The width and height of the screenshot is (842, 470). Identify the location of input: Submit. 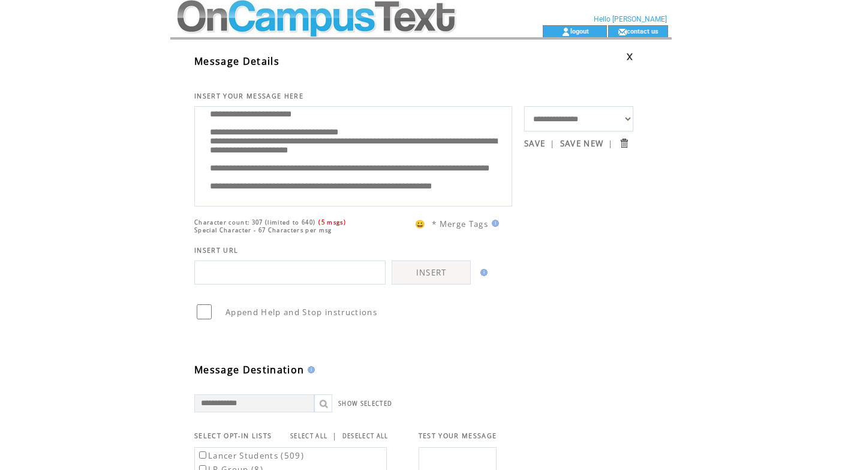
(624, 143).